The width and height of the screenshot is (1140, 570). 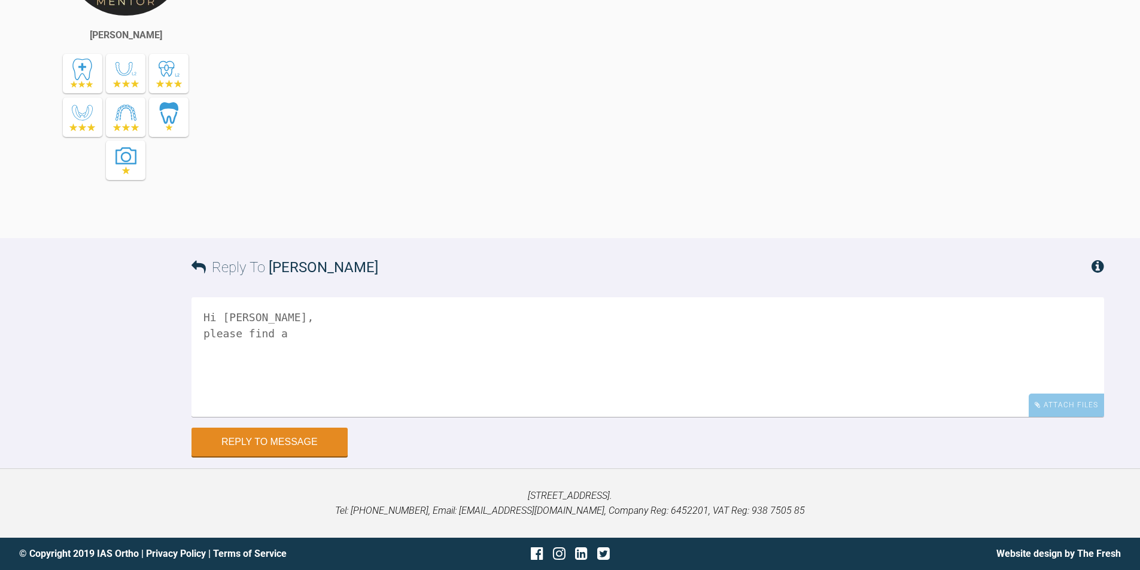 What do you see at coordinates (176, 554) in the screenshot?
I see `a: Privacy Policy` at bounding box center [176, 554].